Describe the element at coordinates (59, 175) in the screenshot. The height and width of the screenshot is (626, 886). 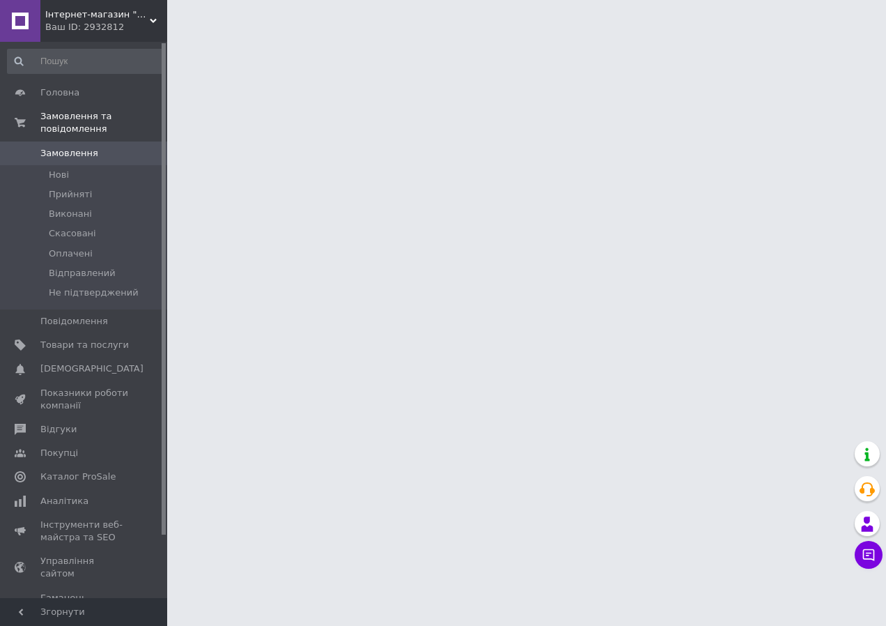
I see `span: Нові` at that location.